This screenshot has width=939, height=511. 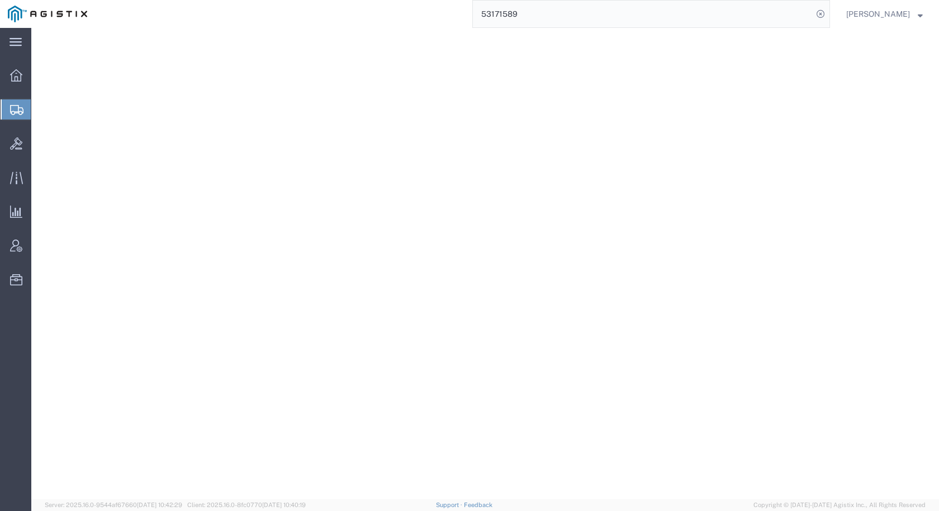 I want to click on input: Search for shipment number, reference number, so click(x=643, y=14).